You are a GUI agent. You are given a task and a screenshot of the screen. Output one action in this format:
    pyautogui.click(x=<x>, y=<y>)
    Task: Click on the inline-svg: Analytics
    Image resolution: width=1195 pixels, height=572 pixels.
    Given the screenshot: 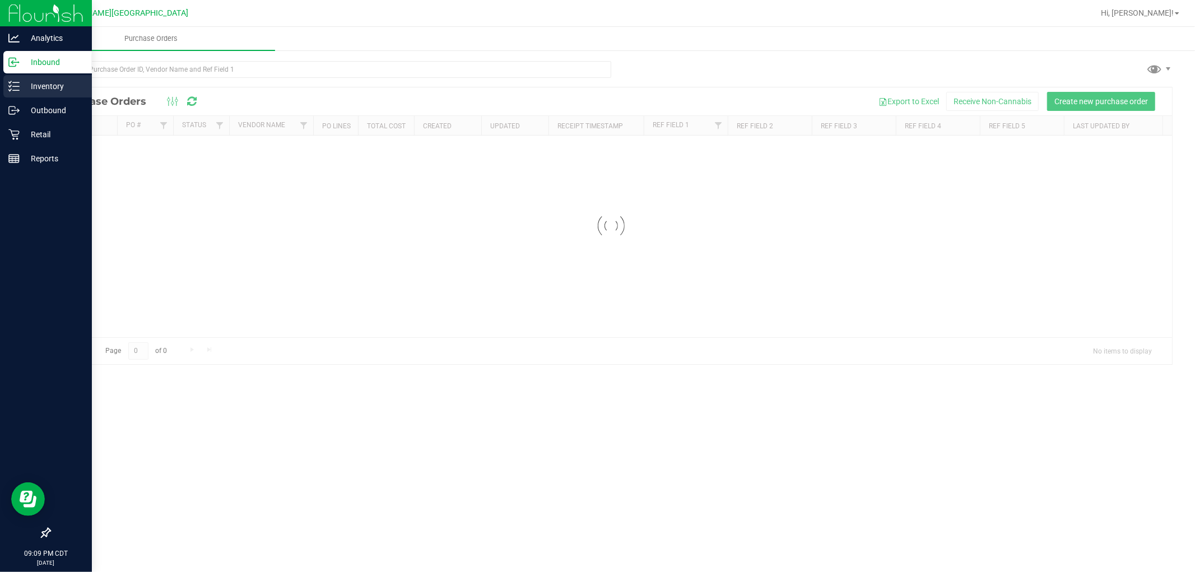 What is the action you would take?
    pyautogui.click(x=14, y=38)
    